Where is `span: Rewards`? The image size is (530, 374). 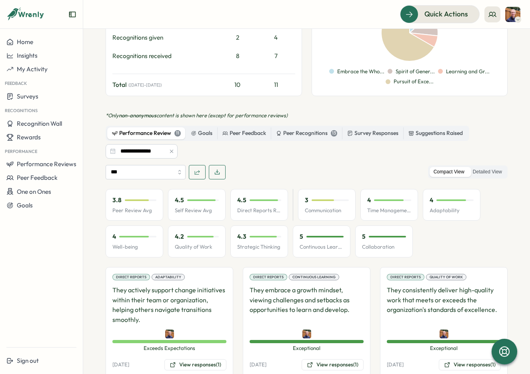
span: Rewards is located at coordinates (29, 137).